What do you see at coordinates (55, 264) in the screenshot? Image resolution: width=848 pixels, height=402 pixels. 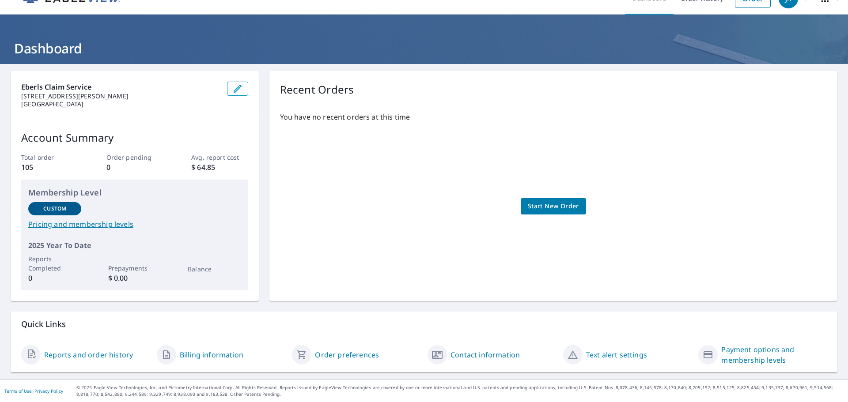 I see `p: Reports Completed` at bounding box center [55, 264].